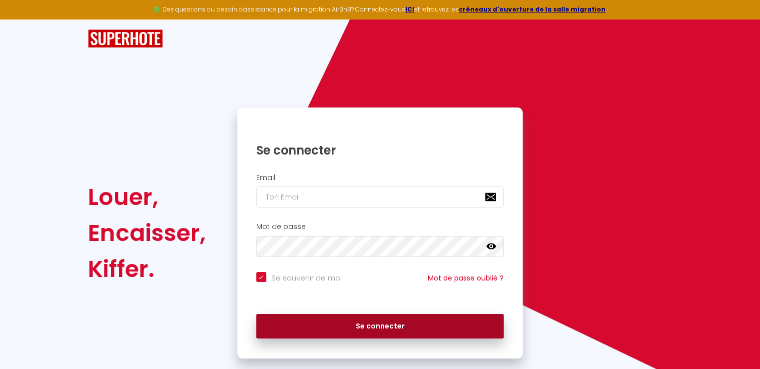  I want to click on div: Kiffer., so click(147, 269).